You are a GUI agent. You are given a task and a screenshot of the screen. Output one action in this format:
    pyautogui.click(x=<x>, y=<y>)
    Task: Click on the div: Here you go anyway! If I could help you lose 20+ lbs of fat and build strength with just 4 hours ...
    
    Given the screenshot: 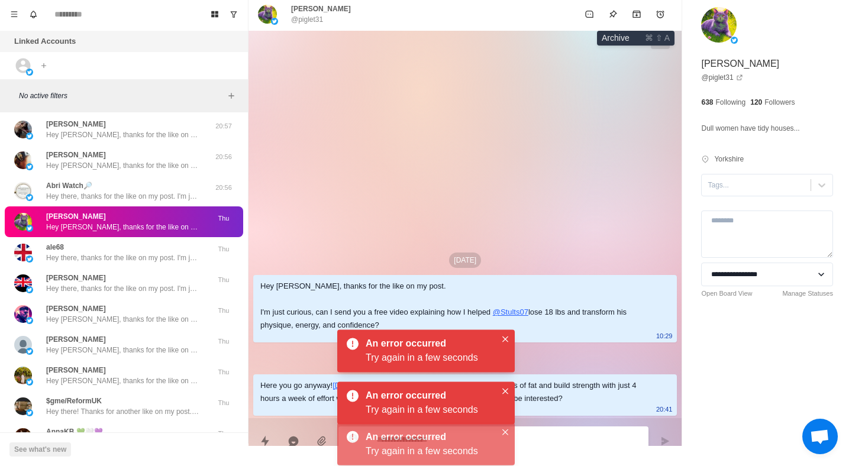 What is the action you would take?
    pyautogui.click(x=456, y=392)
    